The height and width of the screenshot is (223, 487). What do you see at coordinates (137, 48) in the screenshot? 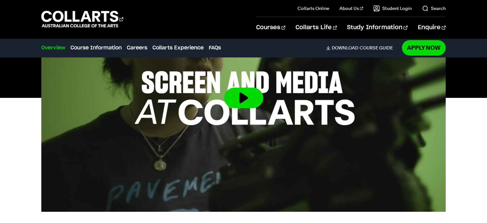
I see `a: Careers` at bounding box center [137, 48].